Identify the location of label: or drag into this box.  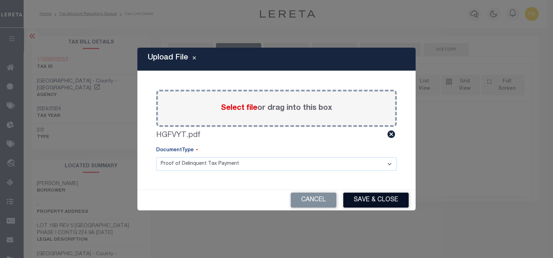
(276, 108).